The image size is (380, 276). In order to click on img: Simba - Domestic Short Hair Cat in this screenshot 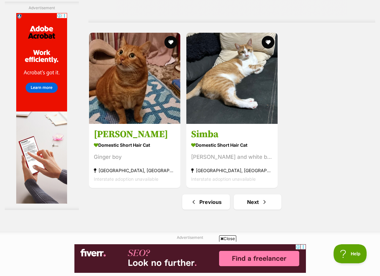, I will do `click(232, 78)`.